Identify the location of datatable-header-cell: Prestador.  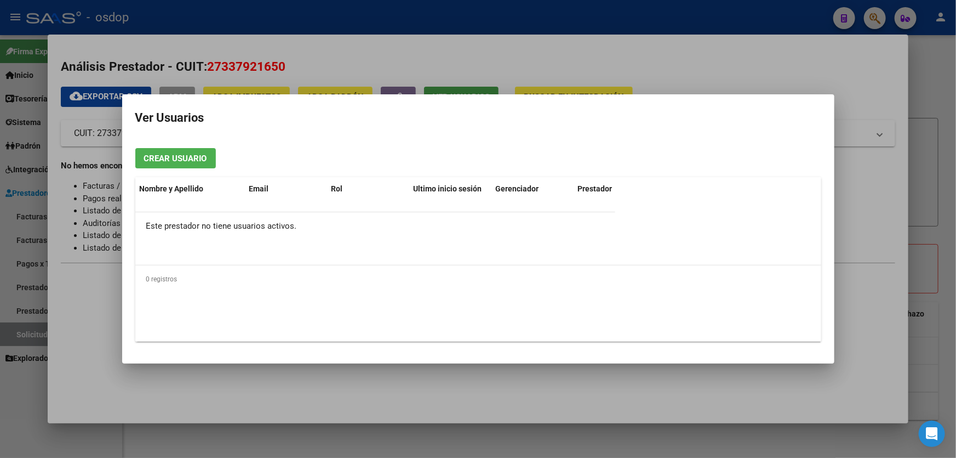
(615, 189).